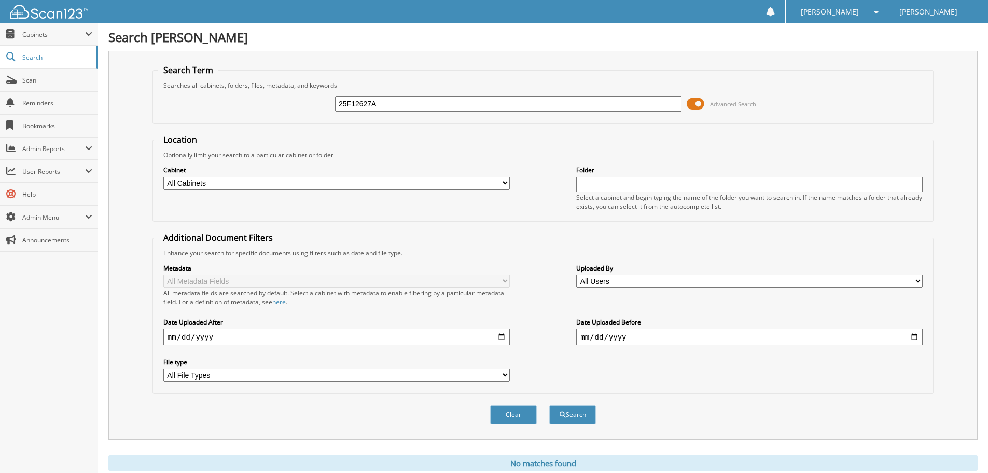  Describe the element at coordinates (57, 126) in the screenshot. I see `span: Bookmarks` at that location.